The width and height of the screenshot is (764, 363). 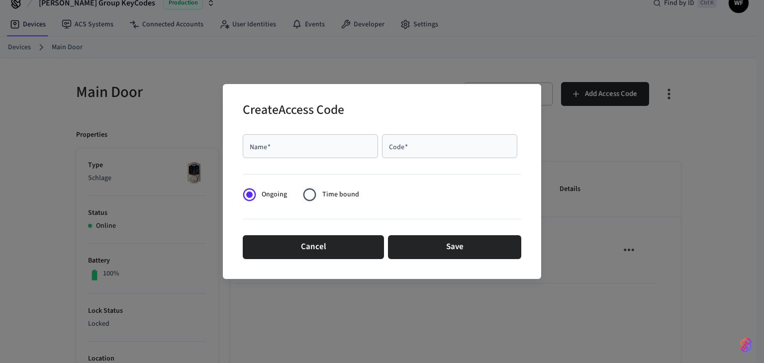 I want to click on span: Ongoing, so click(x=274, y=194).